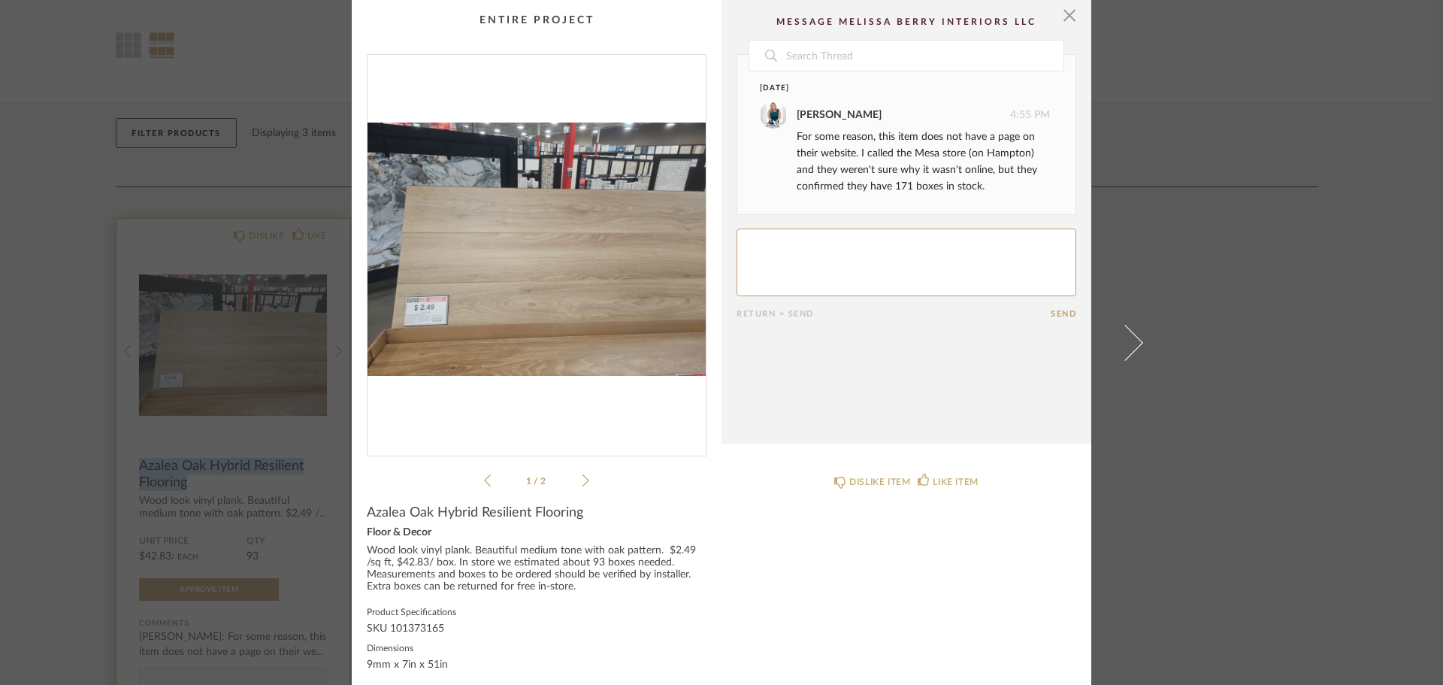  What do you see at coordinates (536, 533) in the screenshot?
I see `div: Floor & Decor` at bounding box center [536, 533].